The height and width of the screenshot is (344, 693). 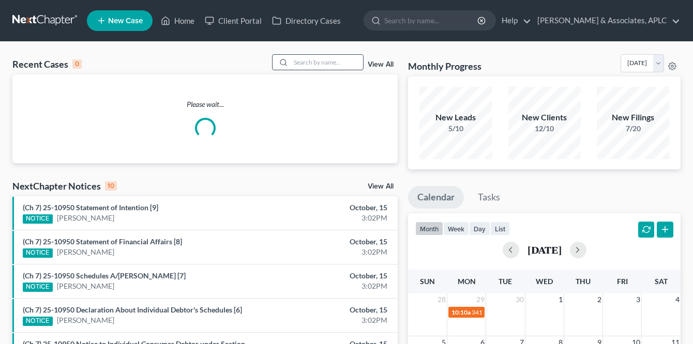 I want to click on span: 29, so click(x=481, y=300).